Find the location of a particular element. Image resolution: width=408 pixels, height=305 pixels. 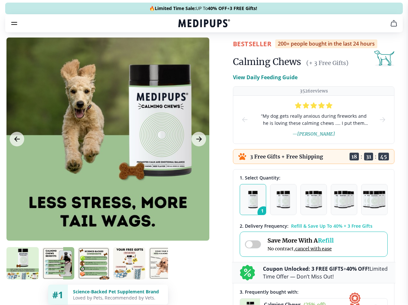

span: 31 is located at coordinates (368, 156).